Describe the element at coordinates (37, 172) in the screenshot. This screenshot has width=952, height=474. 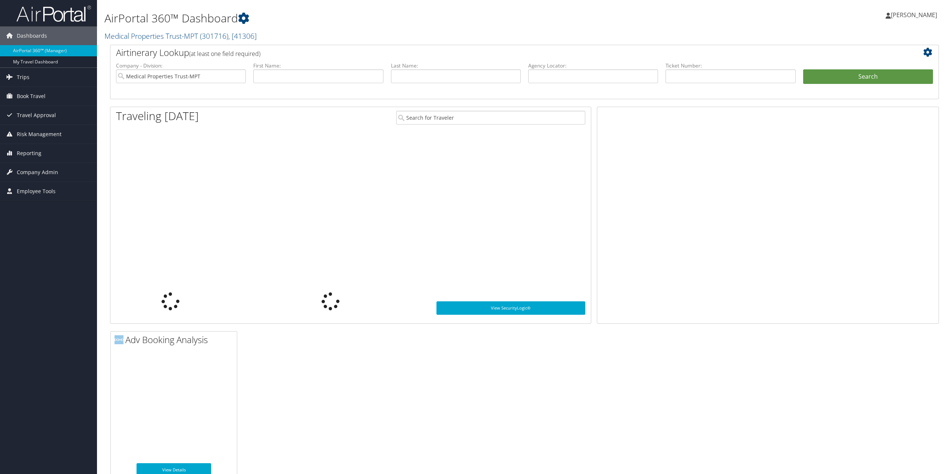
I see `span: Company Admin` at that location.